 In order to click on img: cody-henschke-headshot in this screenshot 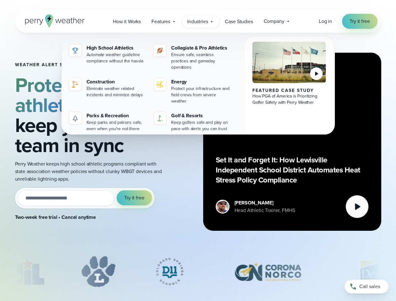, I will do `click(222, 206)`.